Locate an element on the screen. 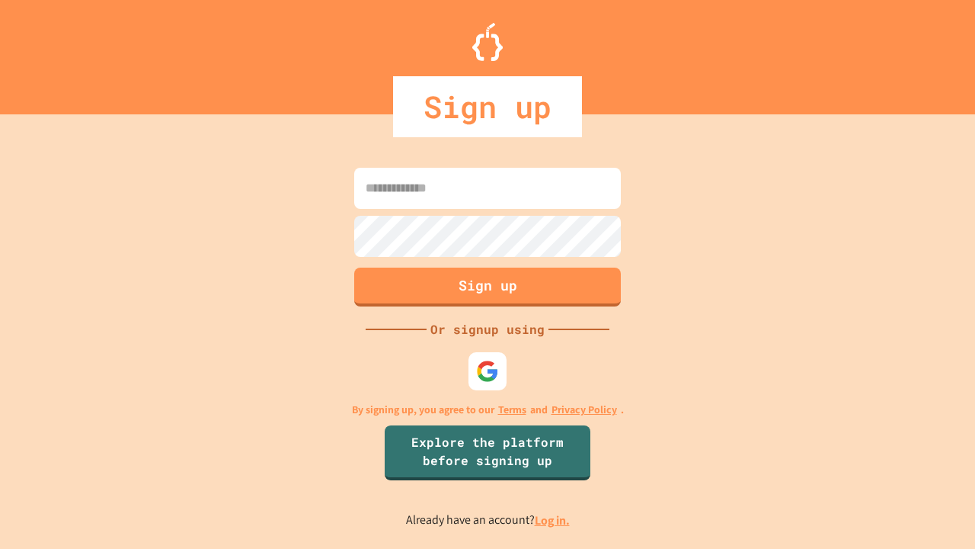 This screenshot has width=975, height=549. p: By signing up, you agree to our and . is located at coordinates (488, 409).